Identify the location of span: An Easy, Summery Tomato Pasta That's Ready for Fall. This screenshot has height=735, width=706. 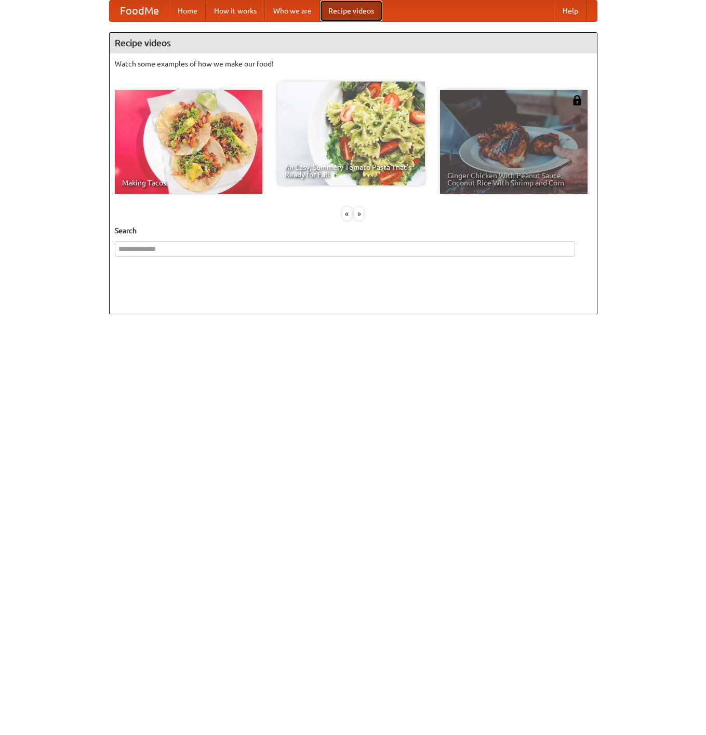
(351, 171).